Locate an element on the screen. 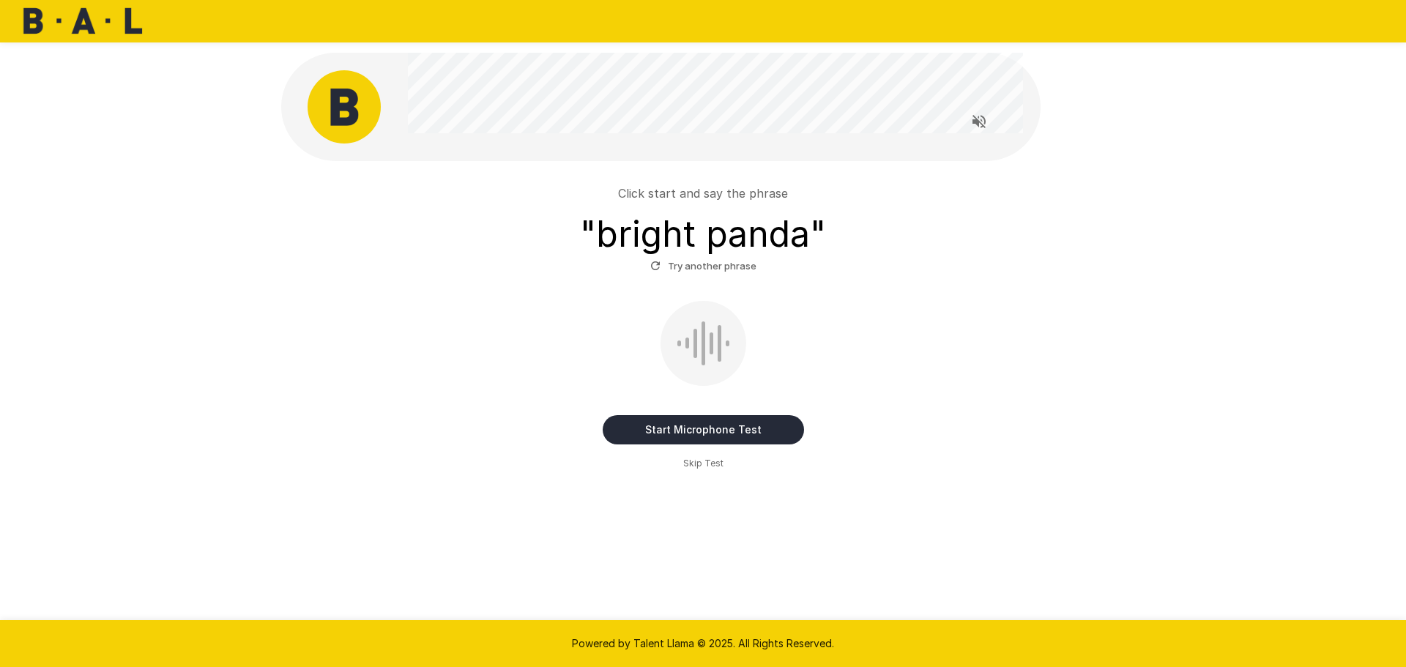 This screenshot has height=667, width=1406. button: Try another phrase is located at coordinates (703, 266).